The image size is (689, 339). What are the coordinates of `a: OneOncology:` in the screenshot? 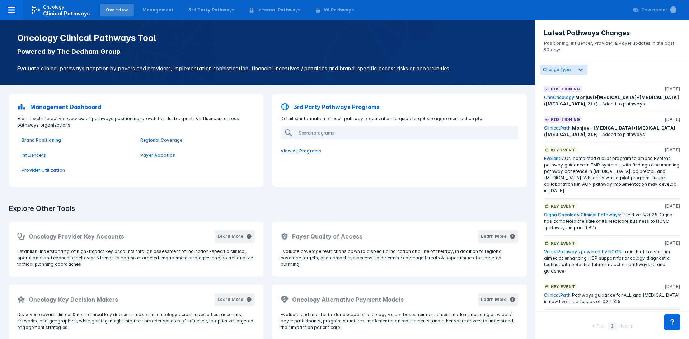 It's located at (559, 97).